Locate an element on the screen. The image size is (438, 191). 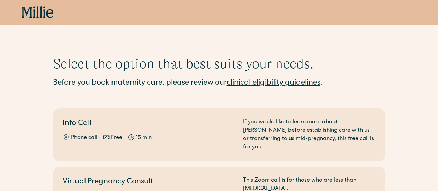
h1: Select the option that best suits your needs. is located at coordinates (219, 64).